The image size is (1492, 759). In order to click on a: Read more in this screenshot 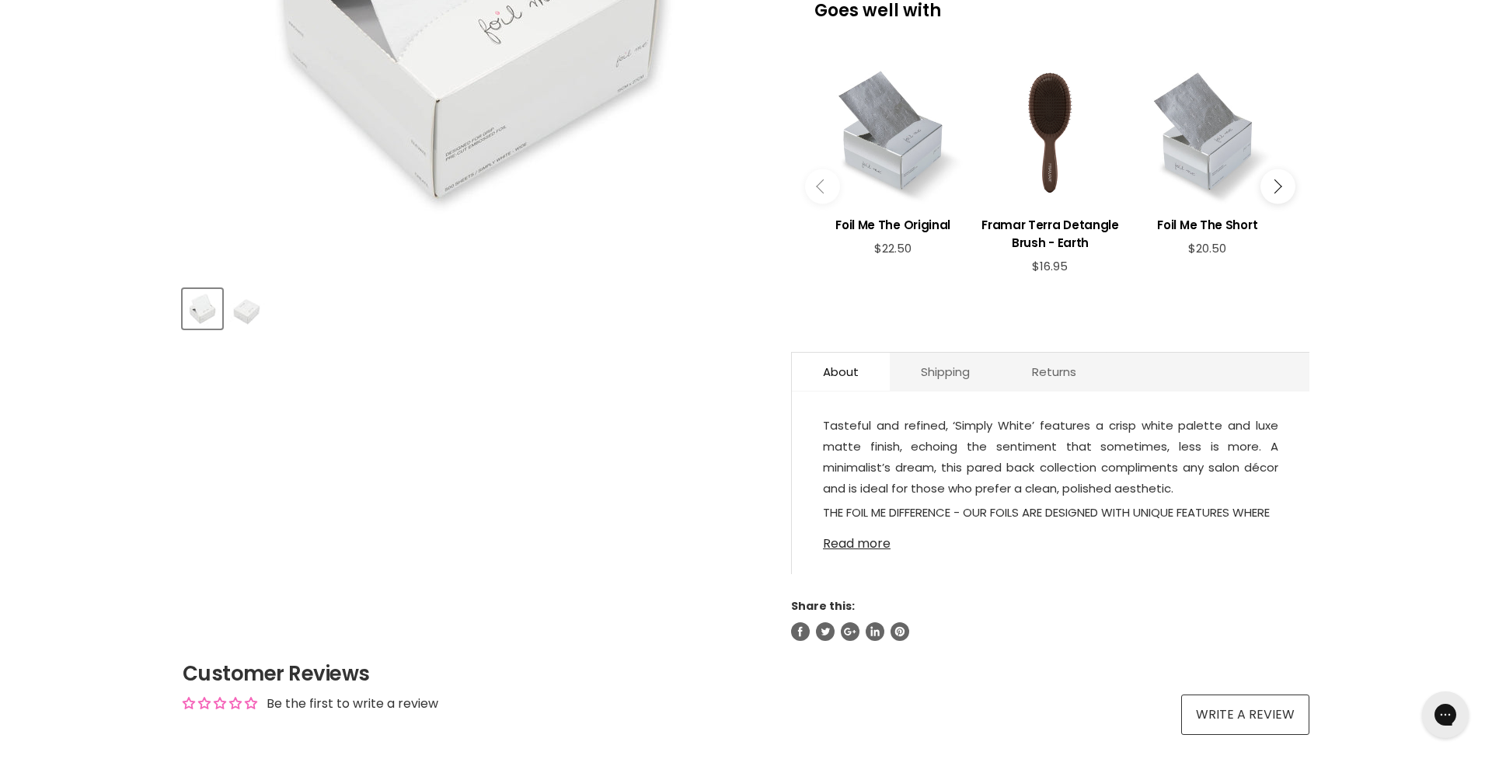, I will do `click(1051, 539)`.